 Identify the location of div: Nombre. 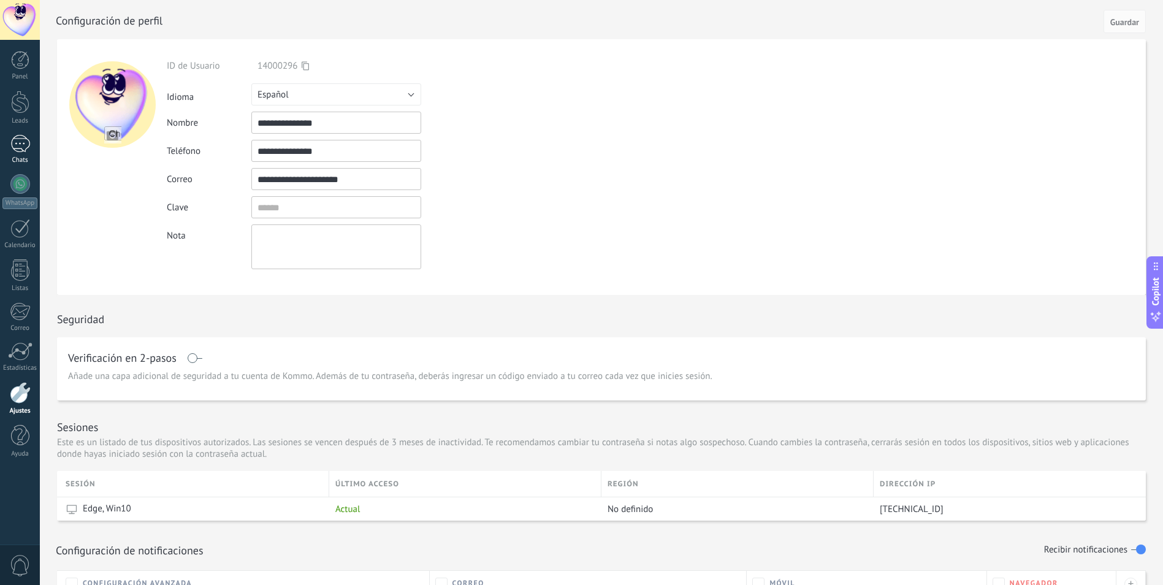
(209, 123).